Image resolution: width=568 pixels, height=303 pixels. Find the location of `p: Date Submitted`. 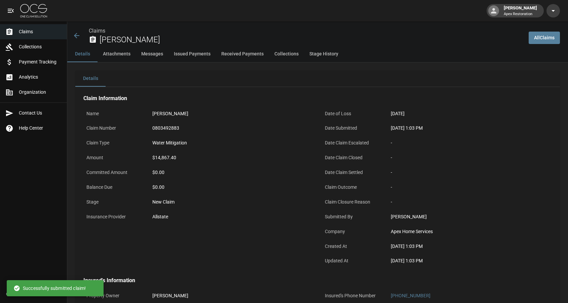

p: Date Submitted is located at coordinates (352, 128).